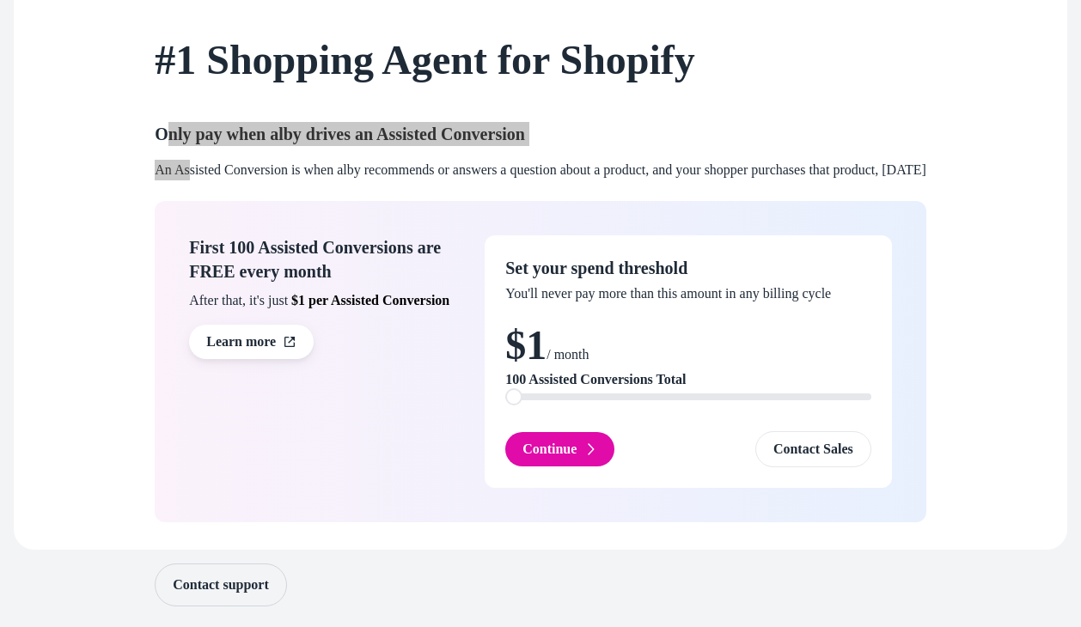 This screenshot has height=627, width=1081. I want to click on h3: Set your spend threshold, so click(688, 268).